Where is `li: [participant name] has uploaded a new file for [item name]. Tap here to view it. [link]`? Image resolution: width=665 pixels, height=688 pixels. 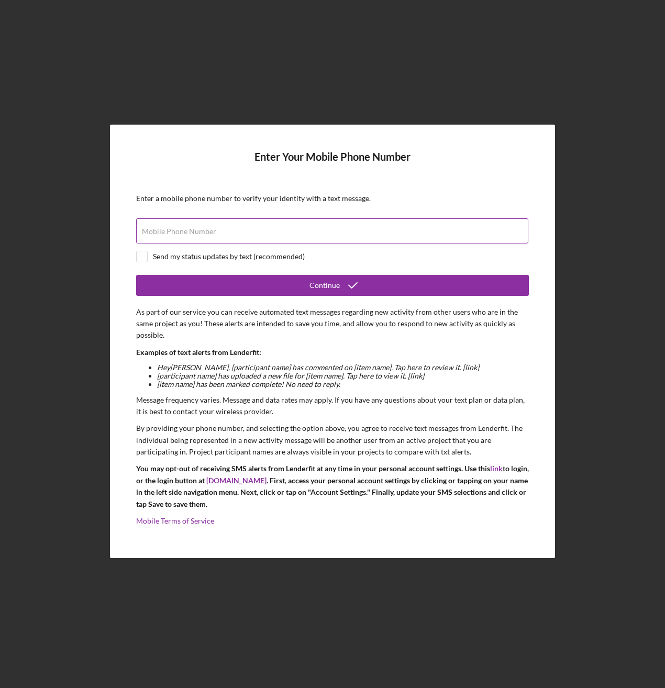
li: [participant name] has uploaded a new file for [item name]. Tap here to view it. [link] is located at coordinates (343, 376).